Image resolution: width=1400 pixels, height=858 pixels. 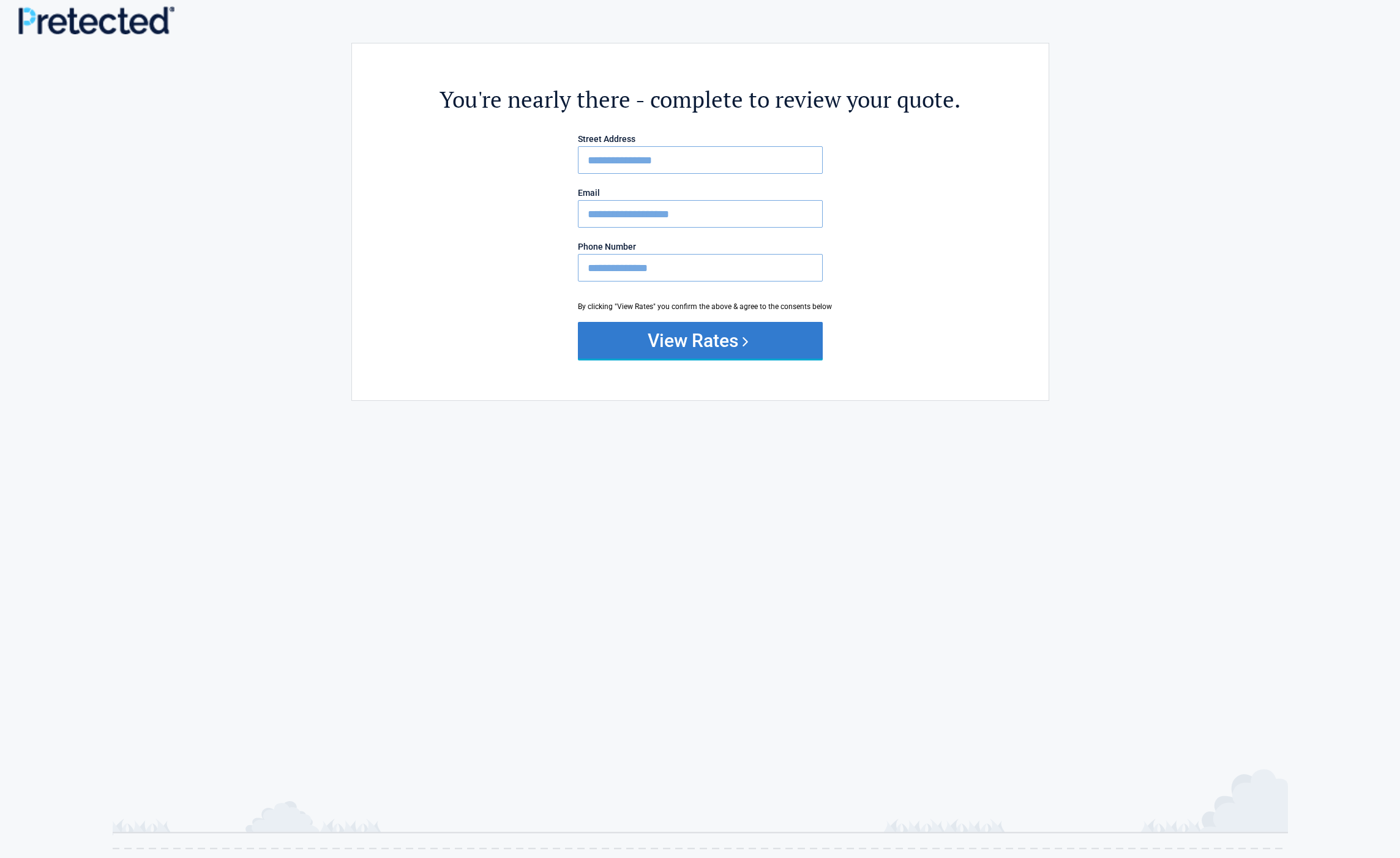 What do you see at coordinates (701, 340) in the screenshot?
I see `button: View Rates` at bounding box center [701, 340].